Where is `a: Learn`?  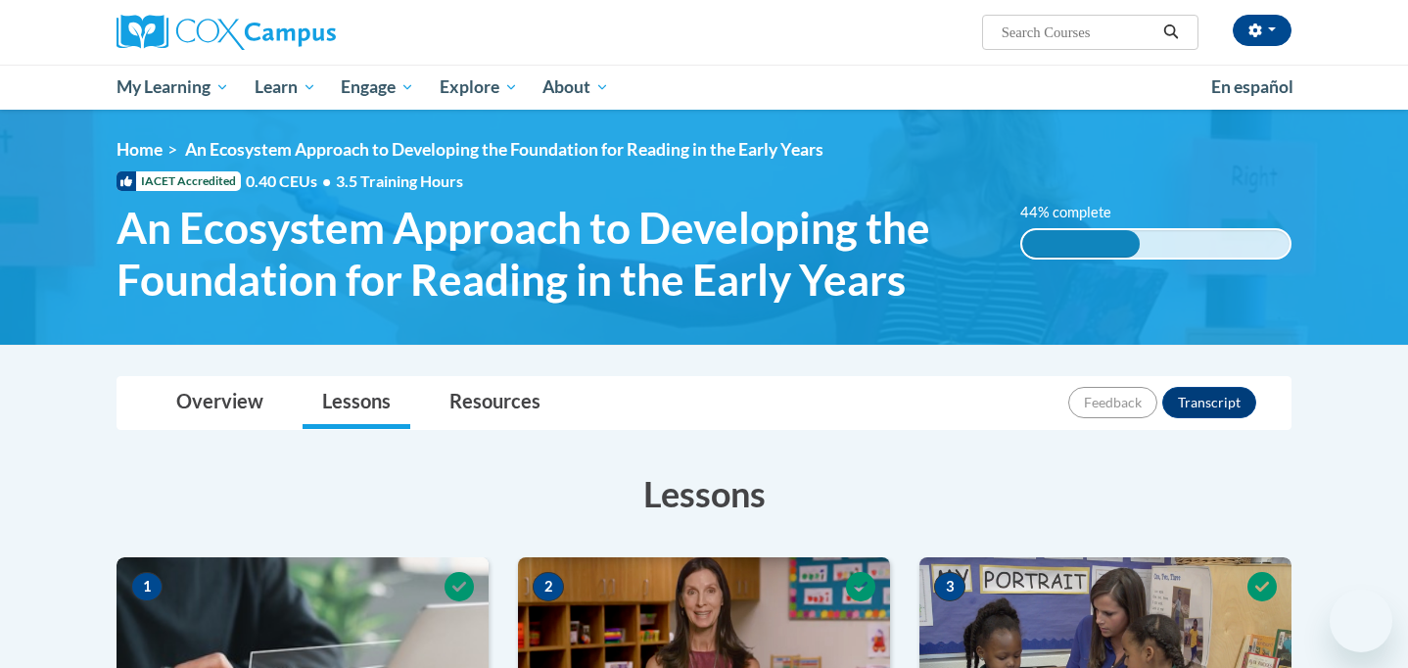
a: Learn is located at coordinates (285, 87).